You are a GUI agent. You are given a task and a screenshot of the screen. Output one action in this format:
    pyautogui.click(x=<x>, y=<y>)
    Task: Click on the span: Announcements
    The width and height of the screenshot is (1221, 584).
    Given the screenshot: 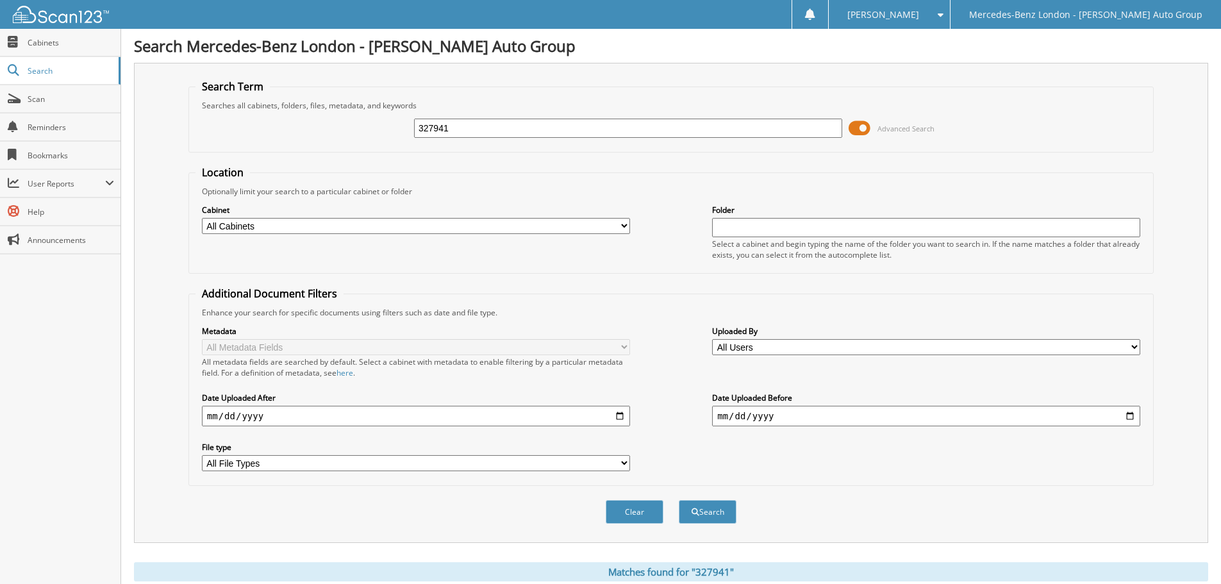 What is the action you would take?
    pyautogui.click(x=71, y=240)
    